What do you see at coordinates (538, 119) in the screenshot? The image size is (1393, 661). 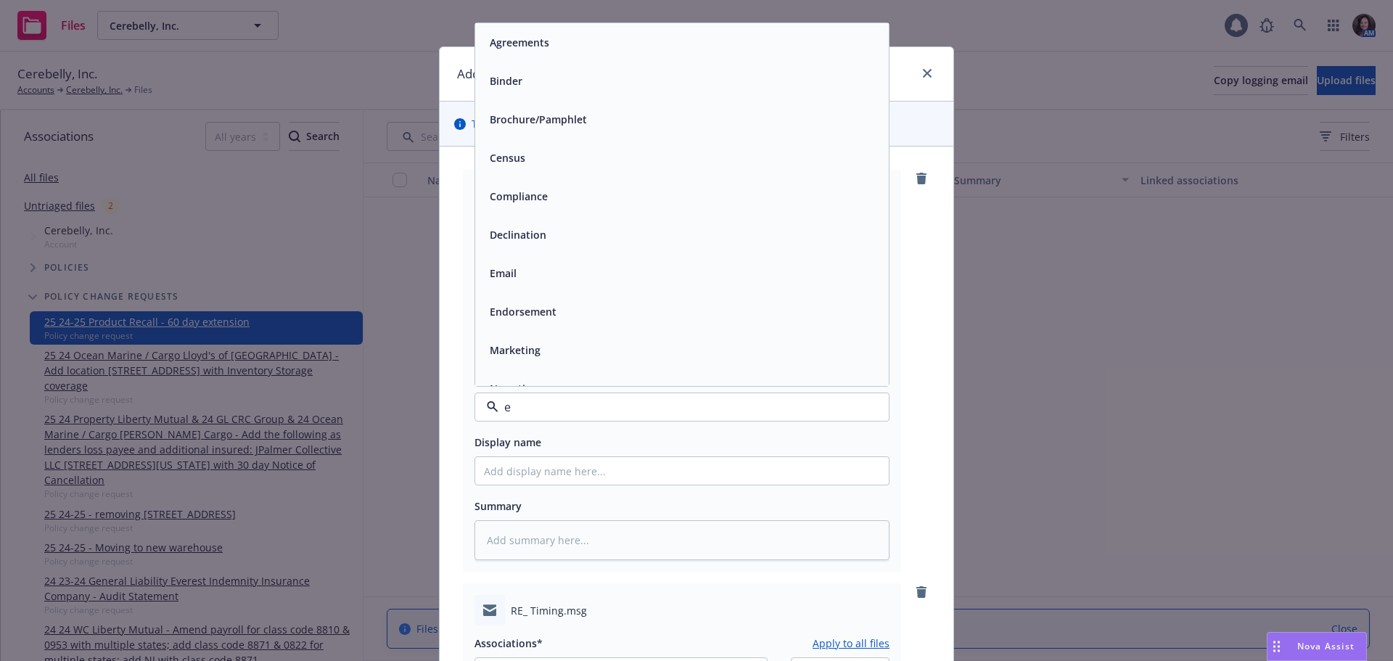 I see `button: Brochure/Pamphlet` at bounding box center [538, 119].